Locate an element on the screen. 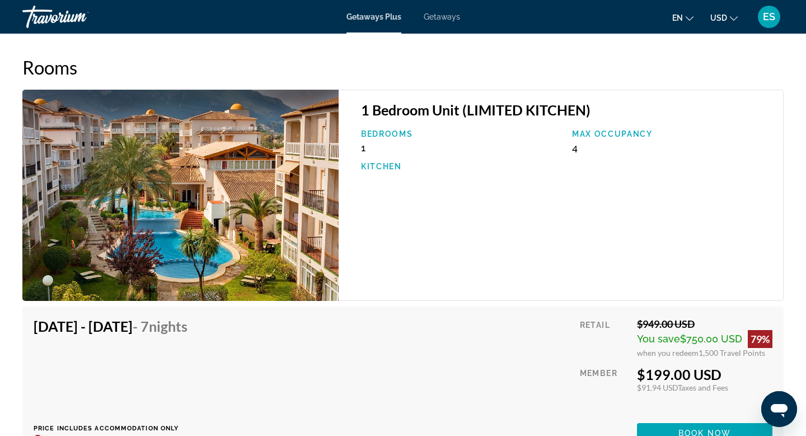 Image resolution: width=806 pixels, height=436 pixels. p: Price includes accommodation only is located at coordinates (115, 428).